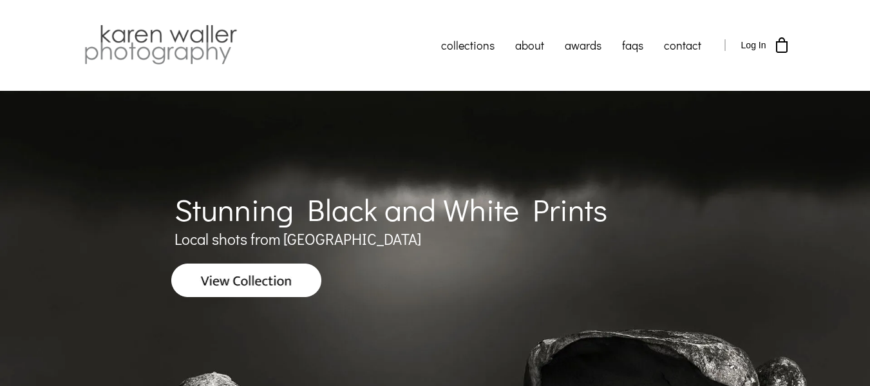 Image resolution: width=870 pixels, height=386 pixels. I want to click on a: collections, so click(467, 45).